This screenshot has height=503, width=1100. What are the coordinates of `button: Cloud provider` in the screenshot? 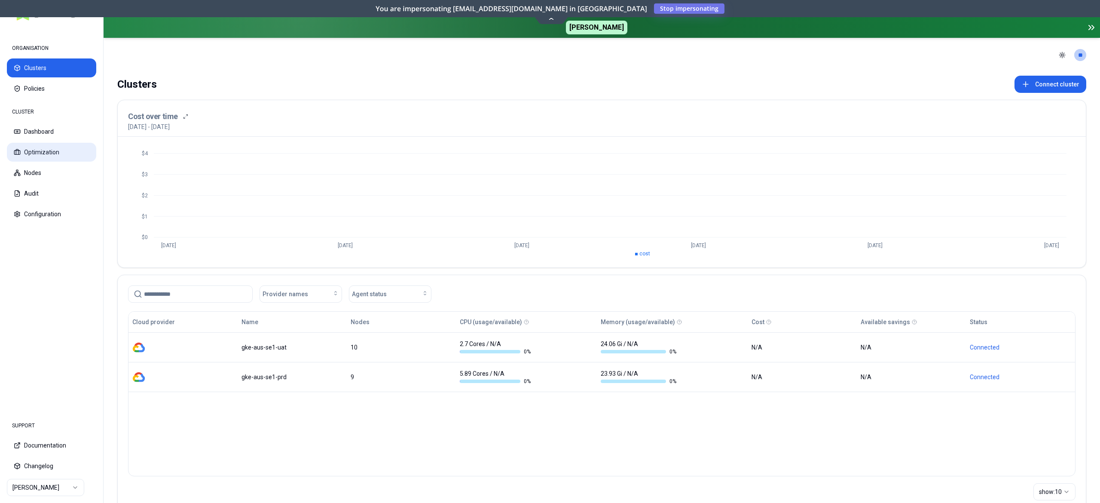 It's located at (153, 322).